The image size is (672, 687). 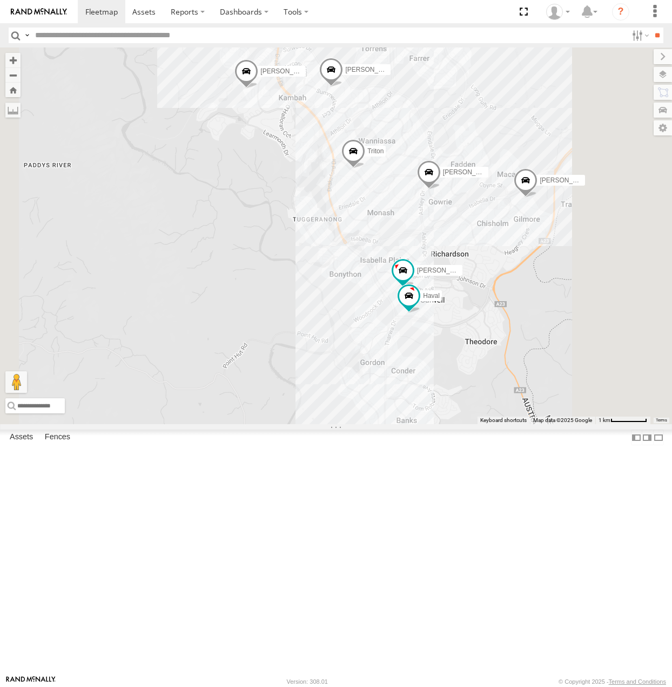 I want to click on label: Map Settings, so click(x=663, y=128).